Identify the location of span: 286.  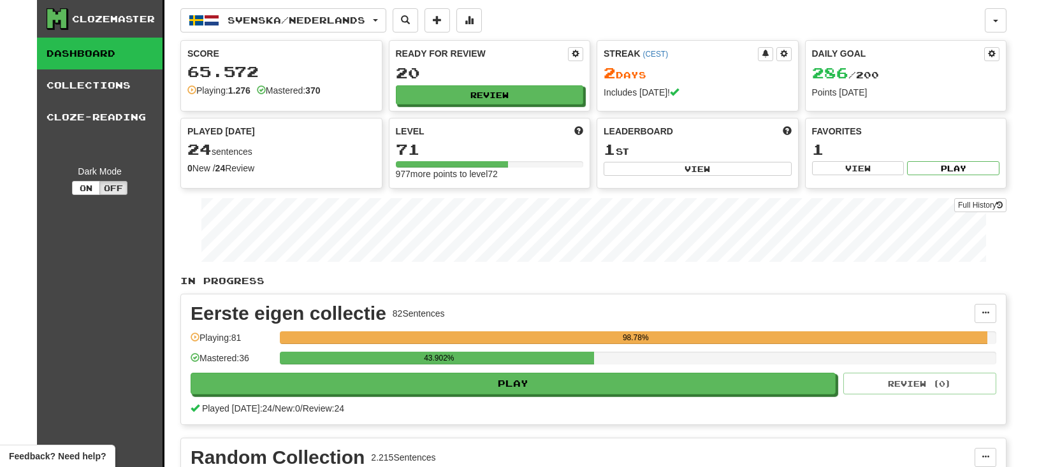
(830, 73).